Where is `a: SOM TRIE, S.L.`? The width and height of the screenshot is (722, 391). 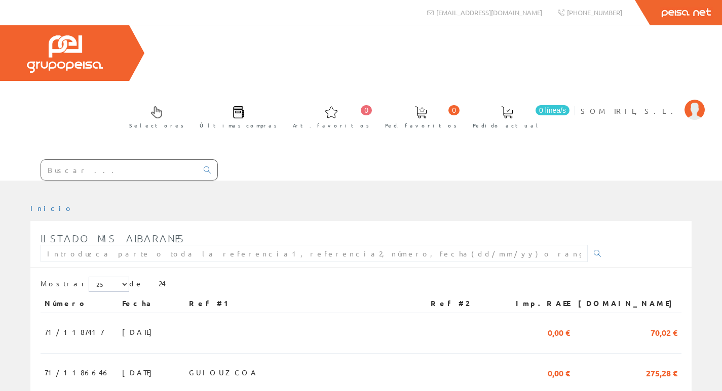 a: SOM TRIE, S.L. is located at coordinates (642, 102).